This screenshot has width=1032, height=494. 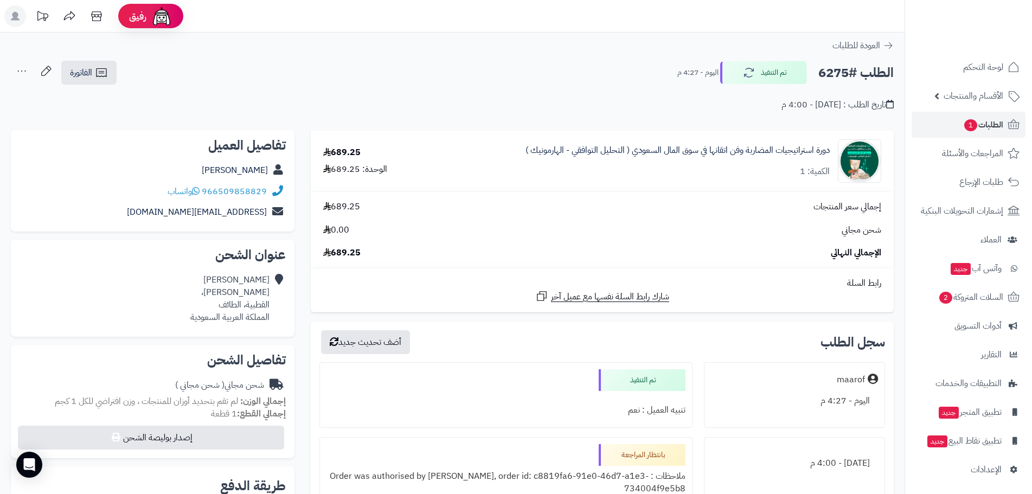 What do you see at coordinates (814, 171) in the screenshot?
I see `div: الكمية: 1` at bounding box center [814, 171].